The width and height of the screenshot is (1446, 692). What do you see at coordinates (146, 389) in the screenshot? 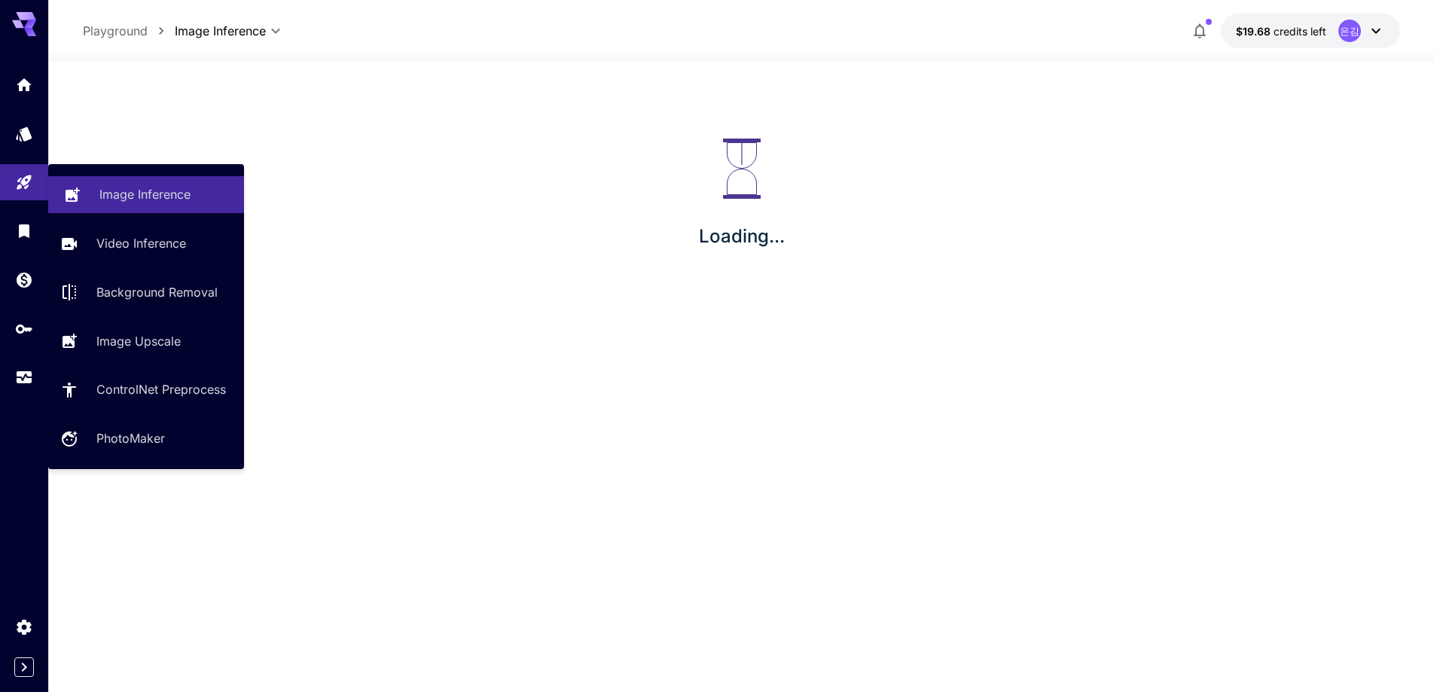
I see `a: ControlNet Preprocess` at bounding box center [146, 389].